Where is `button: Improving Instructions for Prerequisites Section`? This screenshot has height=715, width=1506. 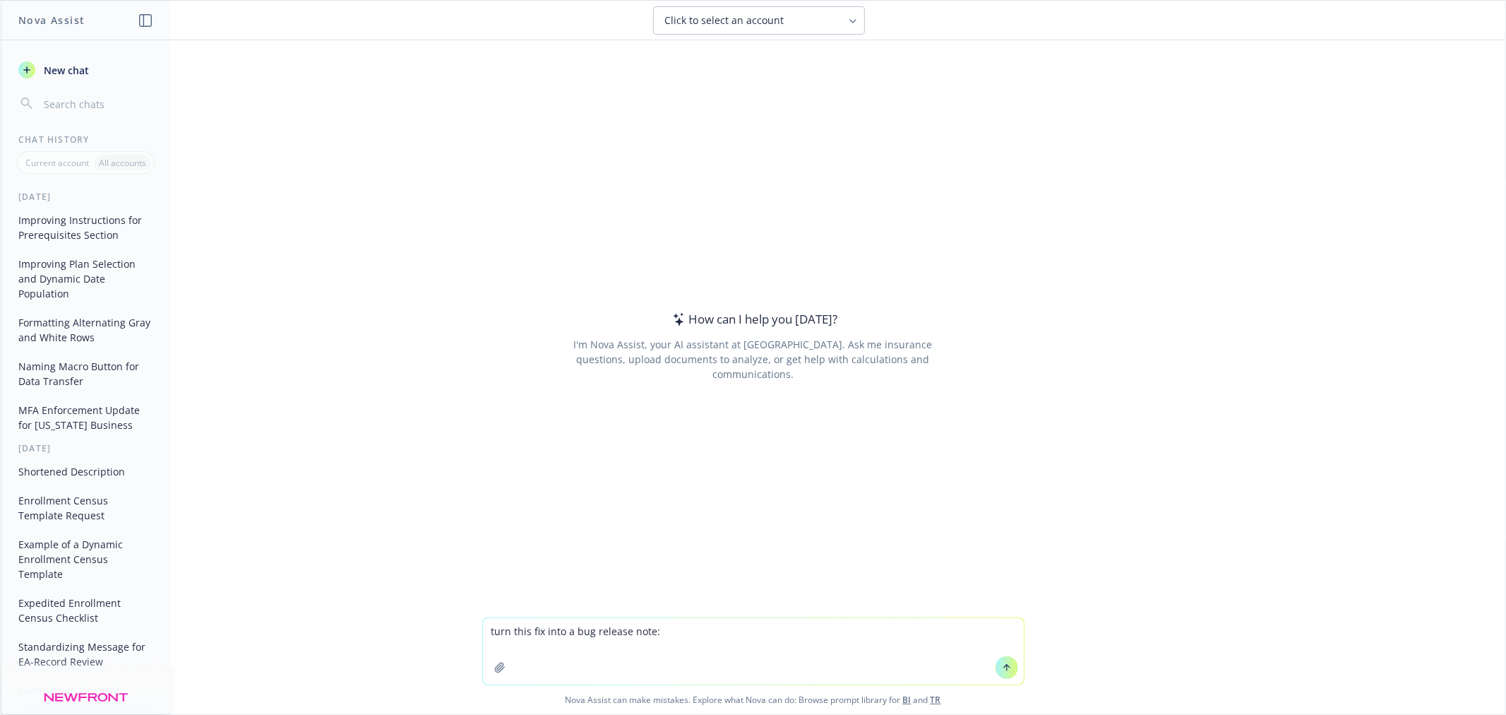
button: Improving Instructions for Prerequisites Section is located at coordinates (85, 227).